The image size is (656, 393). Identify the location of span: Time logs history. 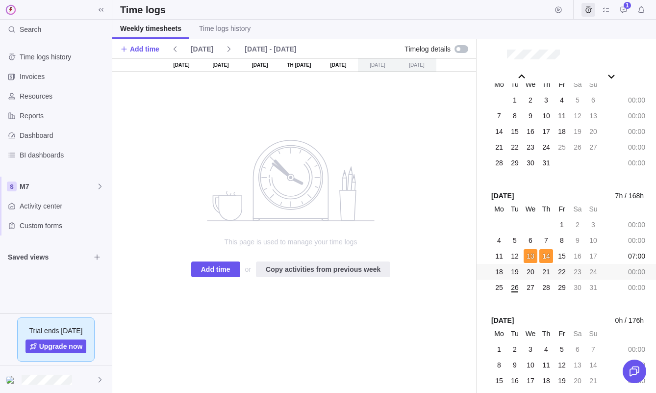
(64, 57).